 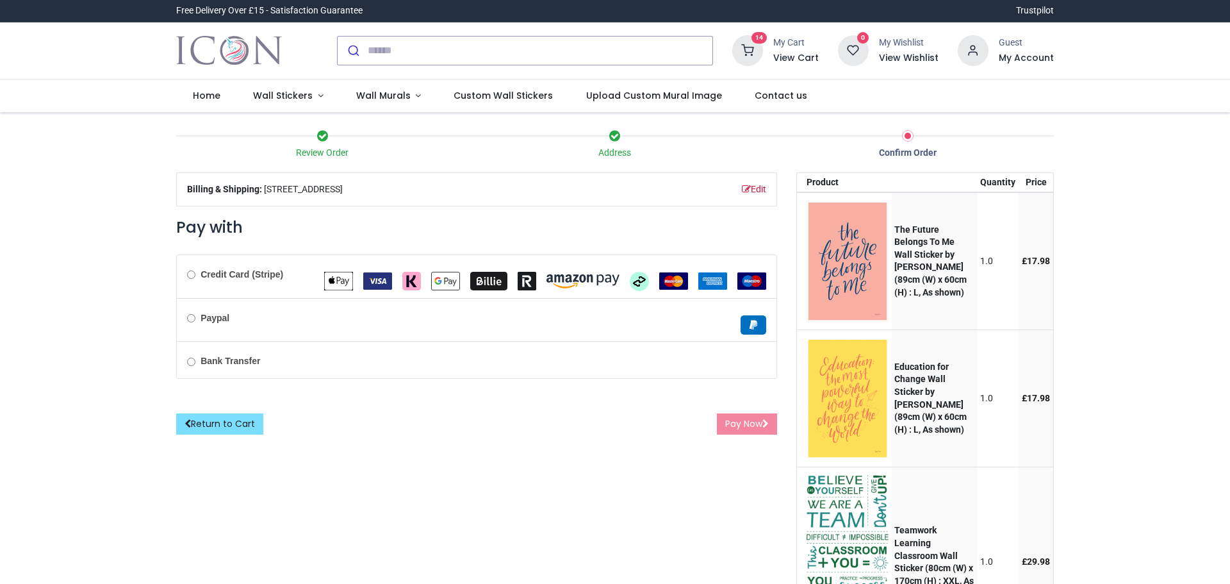 What do you see at coordinates (909, 43) in the screenshot?
I see `div: My Wishlist` at bounding box center [909, 43].